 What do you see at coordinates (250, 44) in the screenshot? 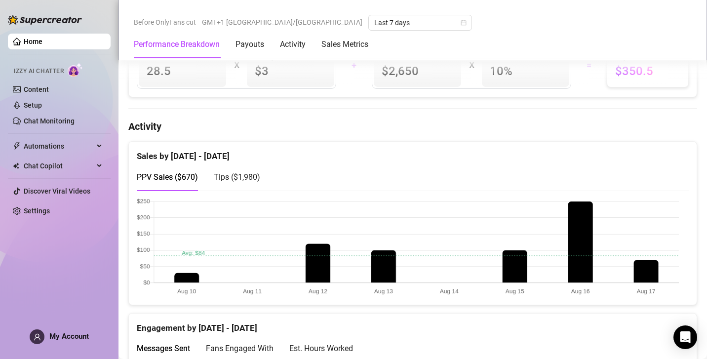
I see `div: Payouts` at bounding box center [250, 44].